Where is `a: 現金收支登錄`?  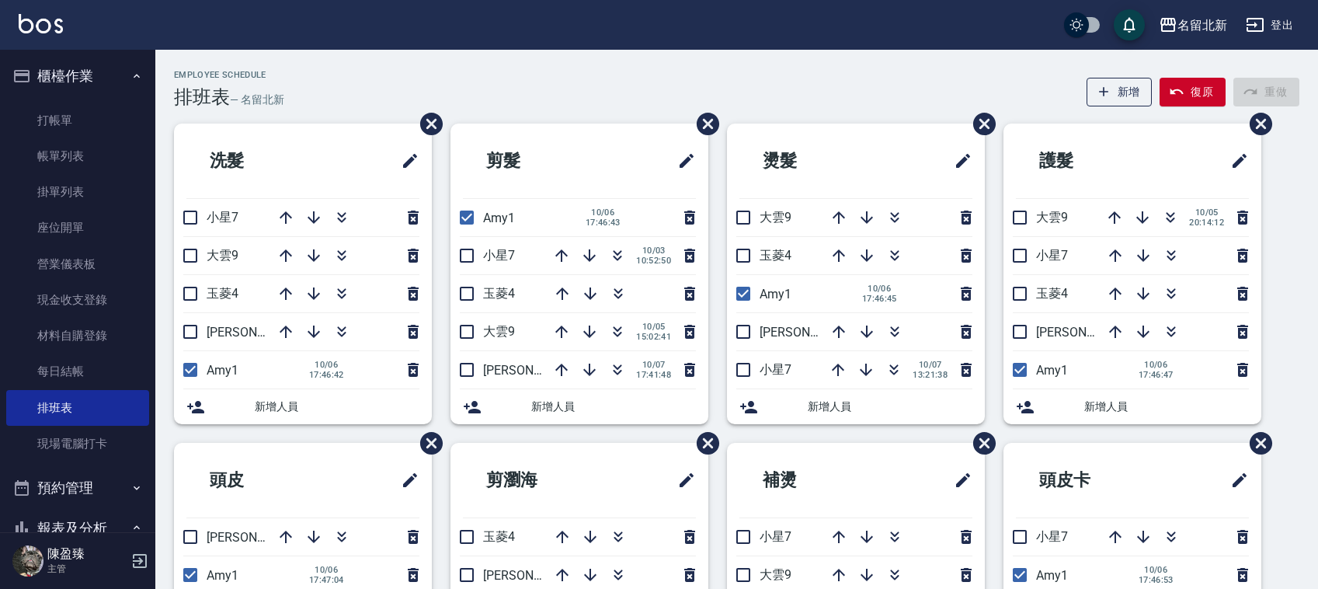
a: 現金收支登錄 is located at coordinates (78, 300).